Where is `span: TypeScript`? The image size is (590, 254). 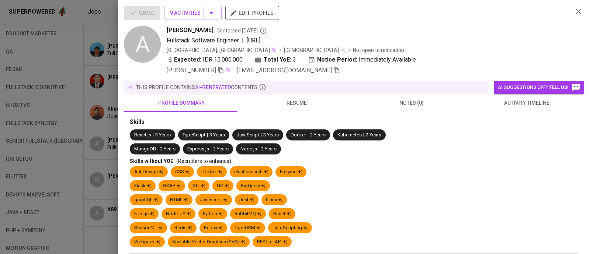
span: TypeScript is located at coordinates (194, 135).